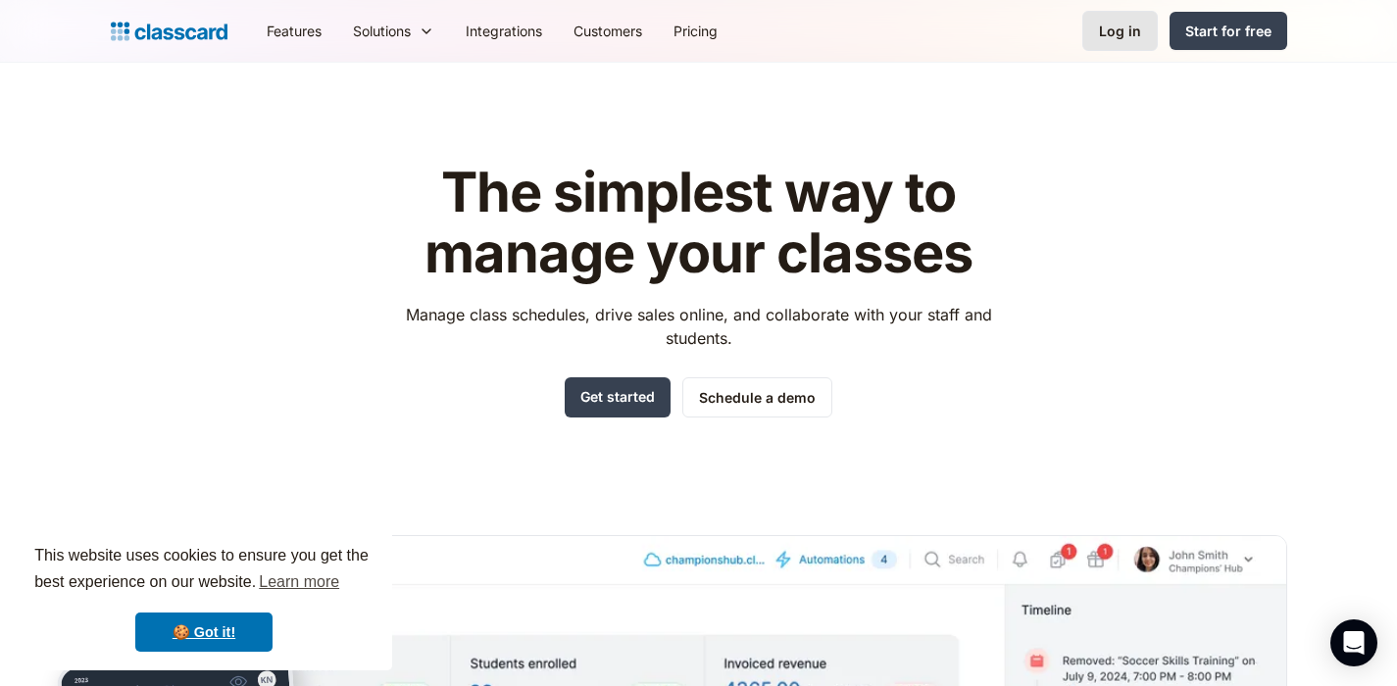 The width and height of the screenshot is (1397, 686). What do you see at coordinates (1353, 643) in the screenshot?
I see `div: Open Intercom Messenger` at bounding box center [1353, 643].